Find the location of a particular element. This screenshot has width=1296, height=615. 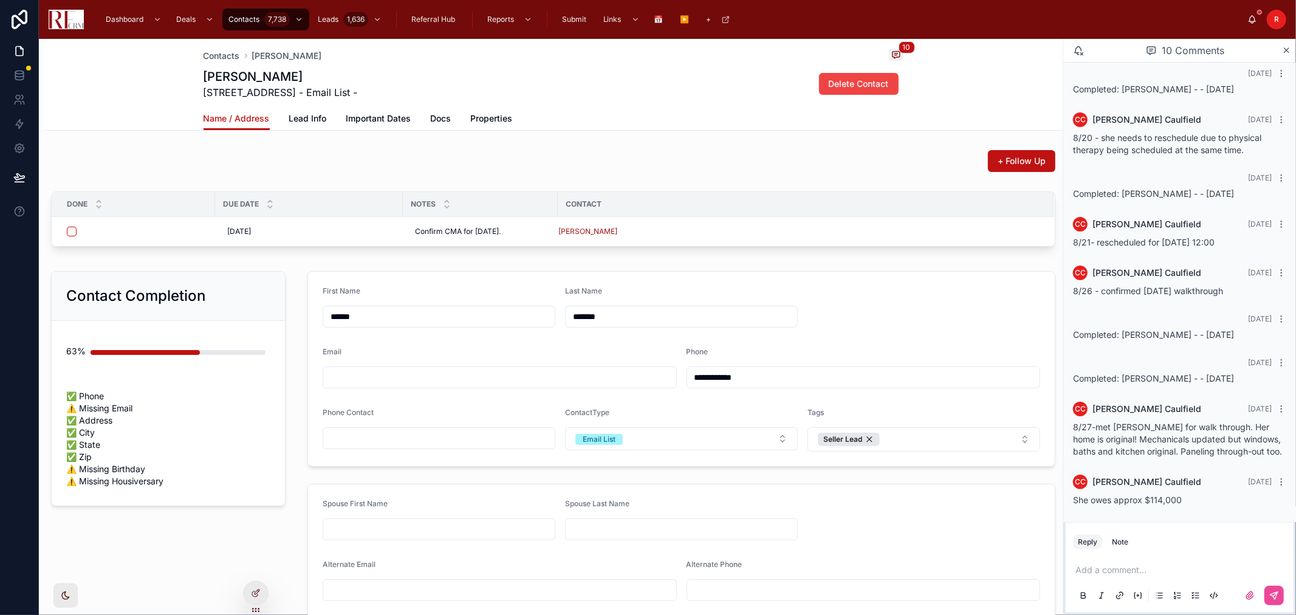

a: Properties is located at coordinates (491, 120).